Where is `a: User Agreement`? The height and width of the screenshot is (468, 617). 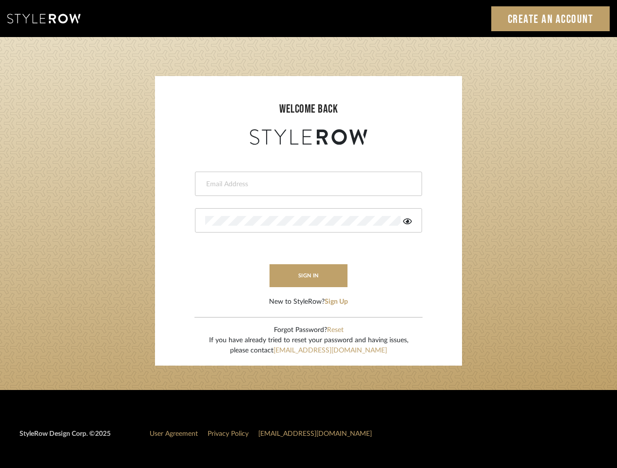 a: User Agreement is located at coordinates (173, 433).